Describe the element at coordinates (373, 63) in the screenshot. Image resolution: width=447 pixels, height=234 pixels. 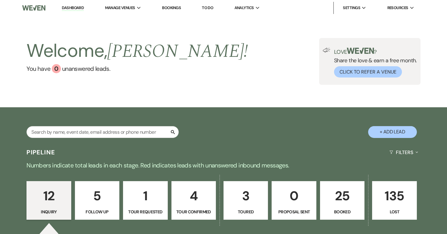
I see `div: Share the love & earn a free month.` at that location.